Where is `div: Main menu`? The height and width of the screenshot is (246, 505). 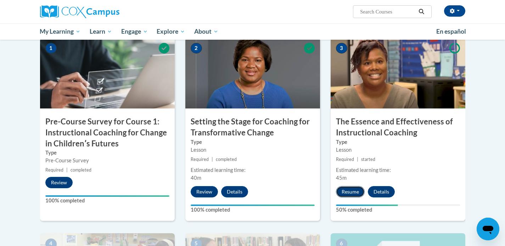 div: Main menu is located at coordinates (253, 32).